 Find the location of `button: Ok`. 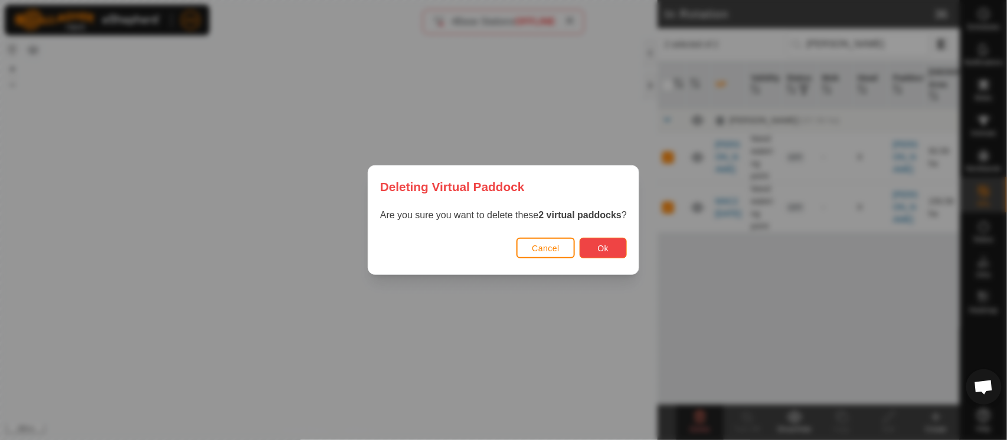

button: Ok is located at coordinates (603, 248).